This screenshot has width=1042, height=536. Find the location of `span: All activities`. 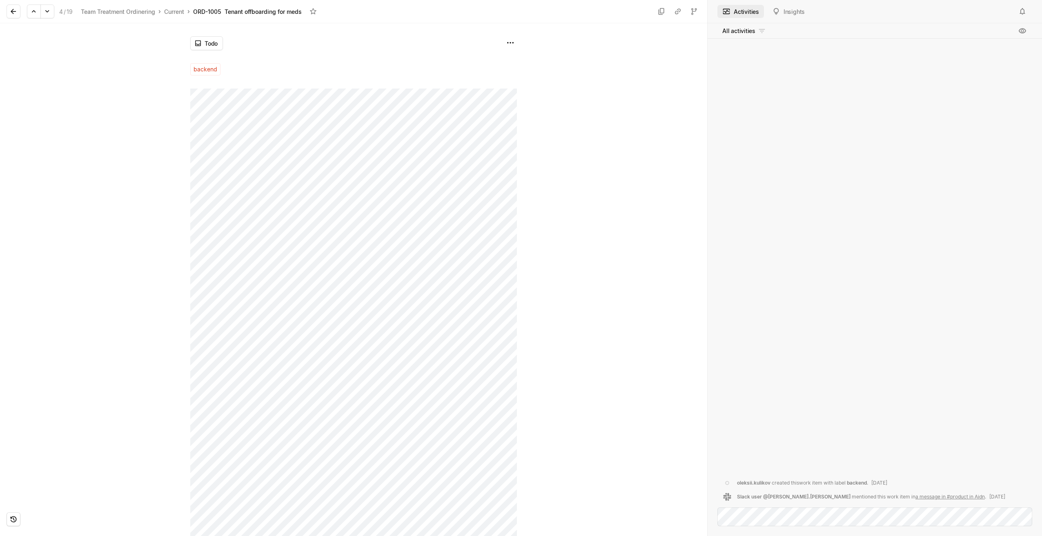

span: All activities is located at coordinates (738, 31).